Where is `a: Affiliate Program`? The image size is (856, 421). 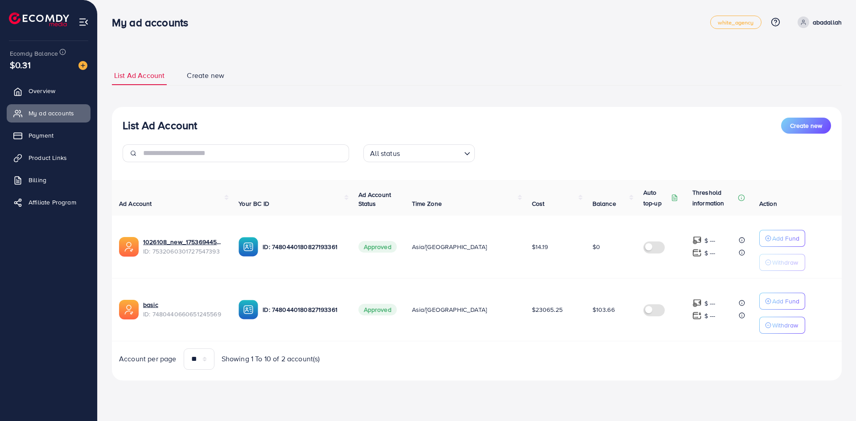 a: Affiliate Program is located at coordinates (49, 202).